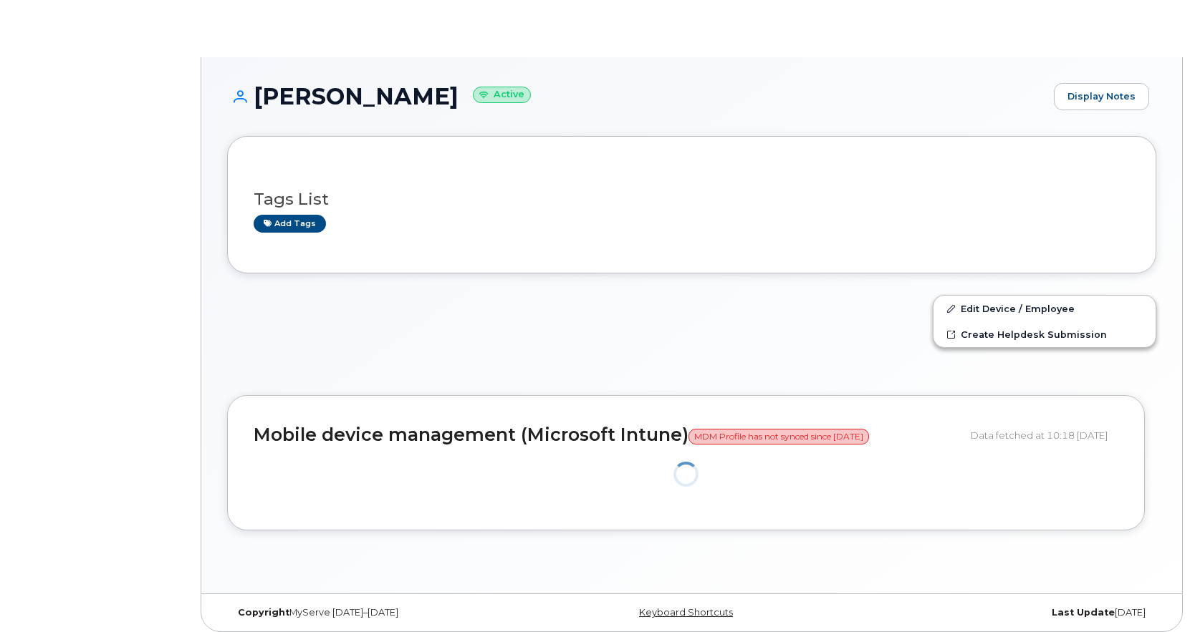 This screenshot has width=1190, height=632. What do you see at coordinates (1101, 97) in the screenshot?
I see `a: Display Notes` at bounding box center [1101, 97].